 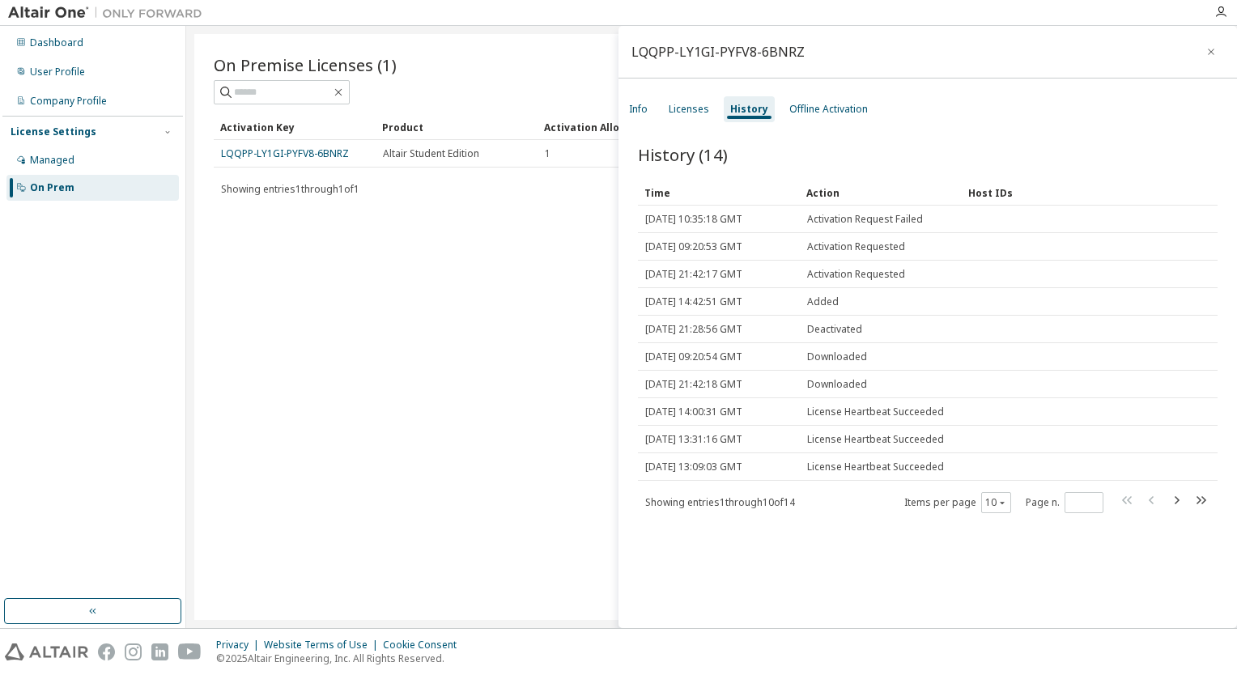 What do you see at coordinates (290, 189) in the screenshot?
I see `span: Showing entries 1 through 1 of 1` at bounding box center [290, 189].